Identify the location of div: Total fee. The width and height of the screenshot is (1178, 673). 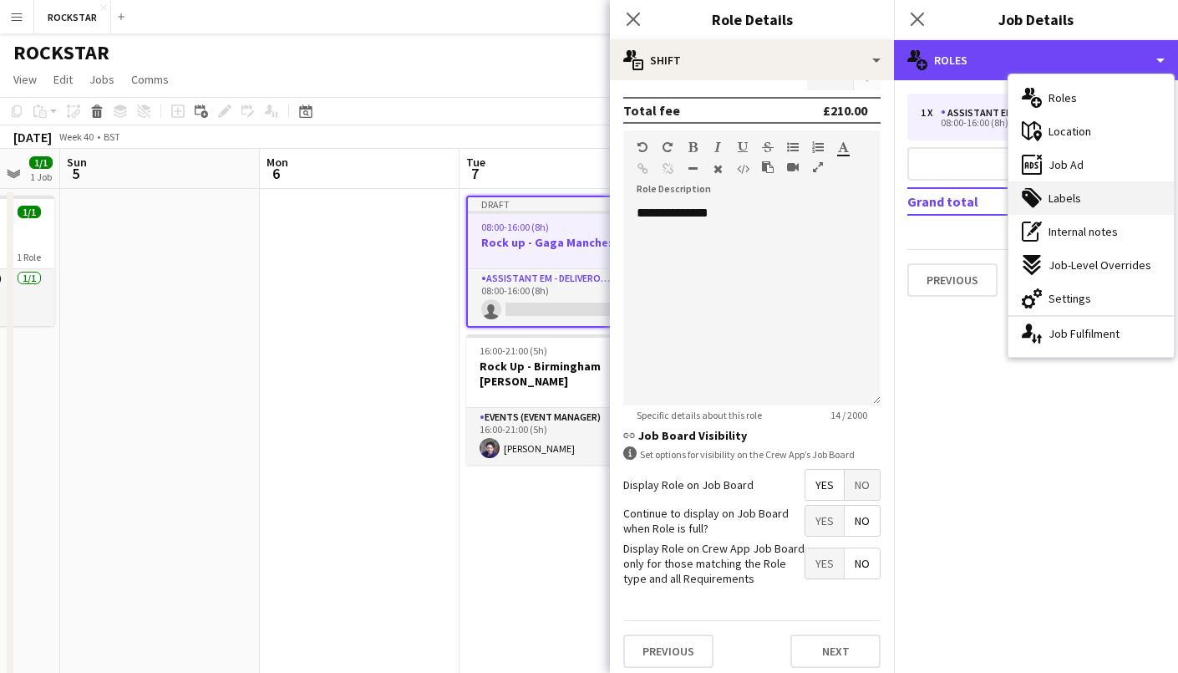
(652, 110).